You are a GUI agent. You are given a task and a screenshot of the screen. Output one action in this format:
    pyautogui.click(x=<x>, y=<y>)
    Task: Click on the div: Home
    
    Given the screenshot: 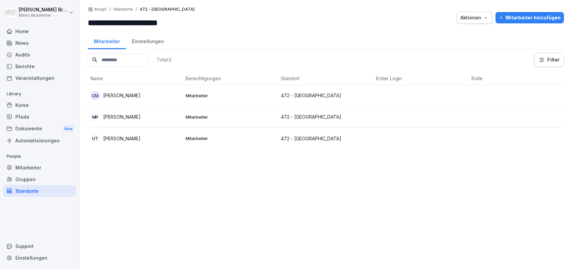 What is the action you would take?
    pyautogui.click(x=40, y=31)
    